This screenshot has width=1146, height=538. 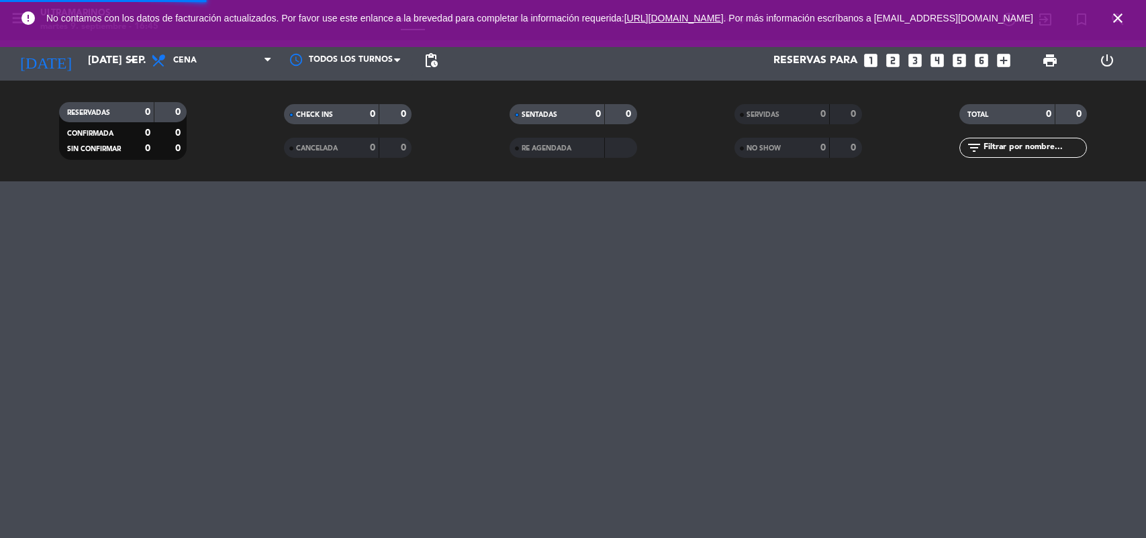 I want to click on span: Reservas para, so click(x=815, y=60).